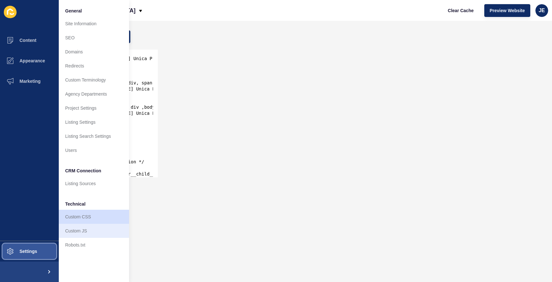 This screenshot has height=282, width=552. Describe the element at coordinates (94, 245) in the screenshot. I see `a: Robots.txt` at that location.